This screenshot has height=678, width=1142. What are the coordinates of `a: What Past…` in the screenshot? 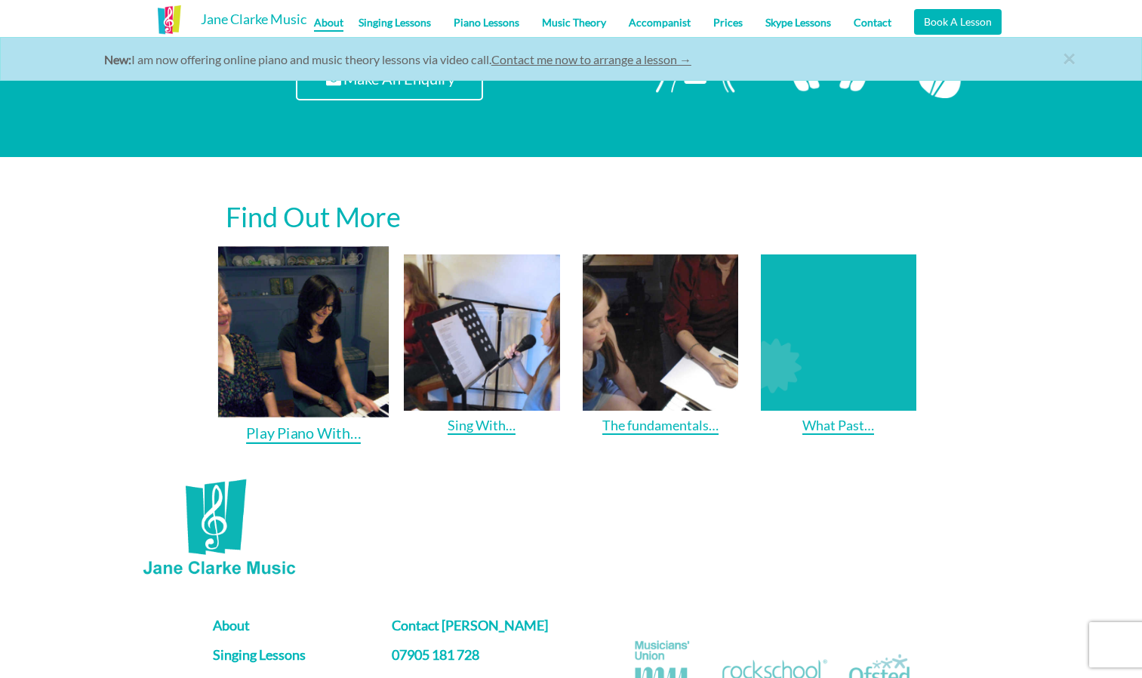 It's located at (839, 344).